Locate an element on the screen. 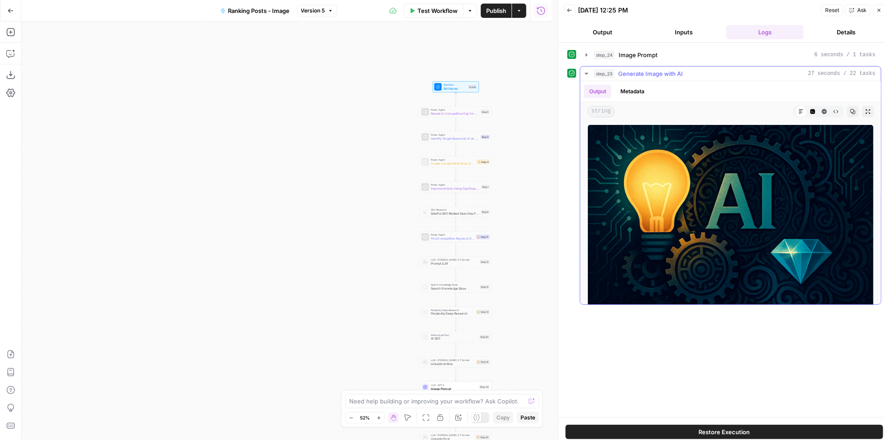  span: Generate Image with AI is located at coordinates (651, 74).